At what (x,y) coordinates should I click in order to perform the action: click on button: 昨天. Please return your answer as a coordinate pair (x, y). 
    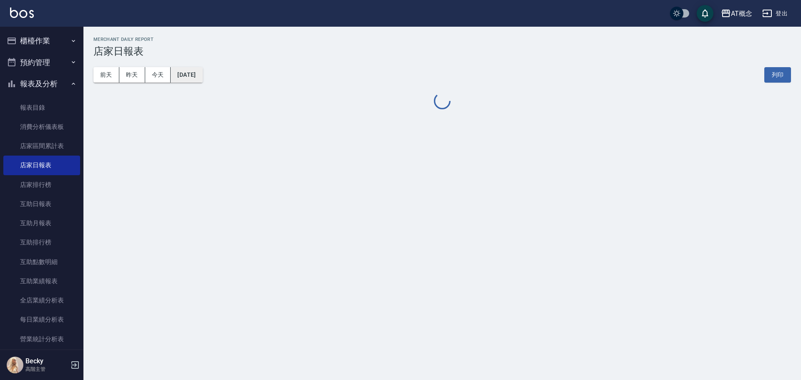
    Looking at the image, I should click on (132, 75).